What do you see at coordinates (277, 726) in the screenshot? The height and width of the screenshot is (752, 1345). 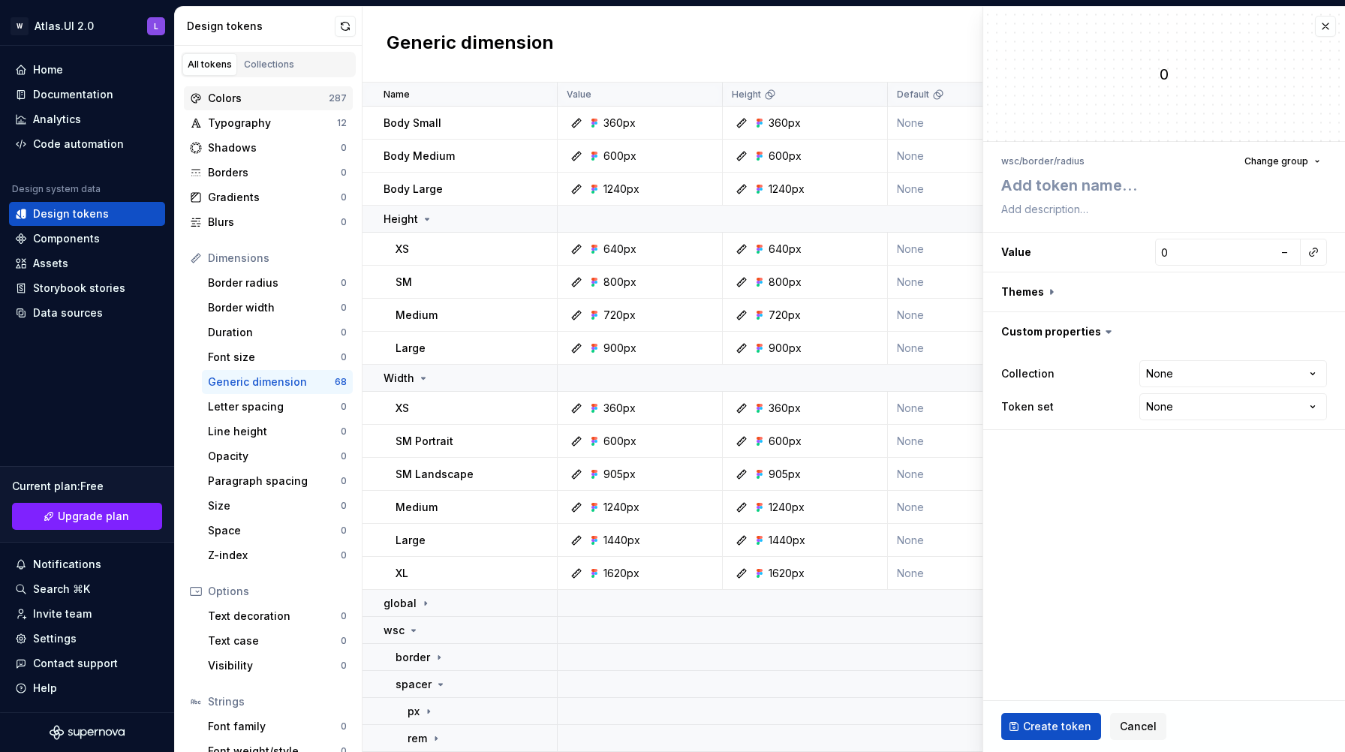 I see `a: Font family0` at bounding box center [277, 726].